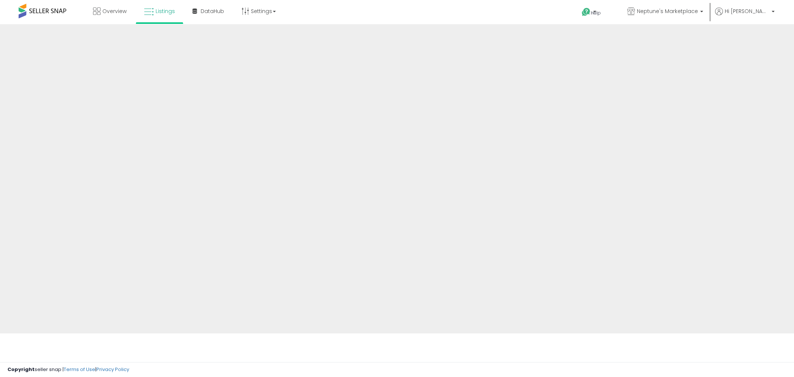  What do you see at coordinates (212, 11) in the screenshot?
I see `span: DataHub` at bounding box center [212, 11].